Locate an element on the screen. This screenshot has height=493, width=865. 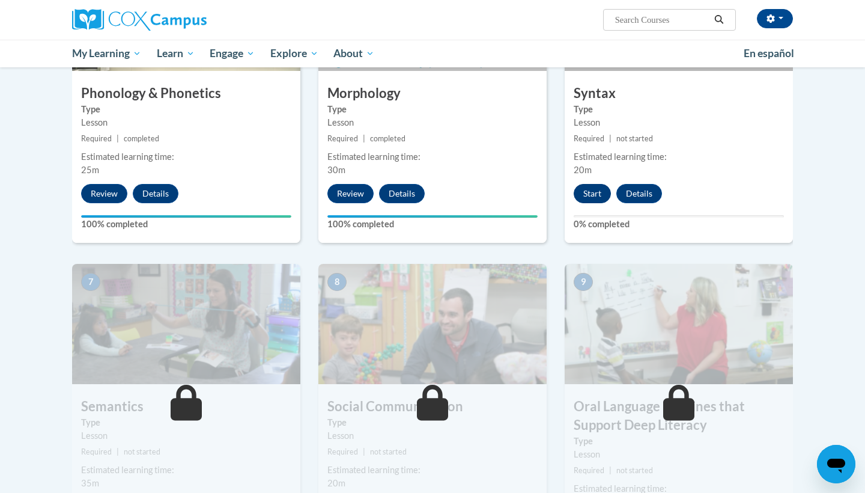
a: Explore is located at coordinates (294, 53).